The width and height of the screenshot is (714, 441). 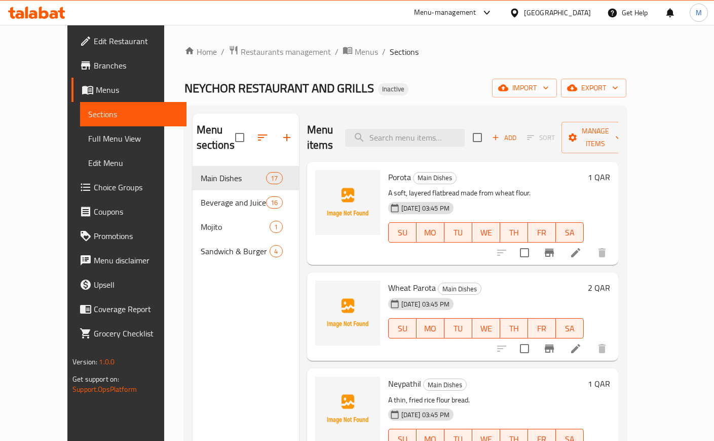 What do you see at coordinates (129, 284) in the screenshot?
I see `a: Upsell` at bounding box center [129, 284].